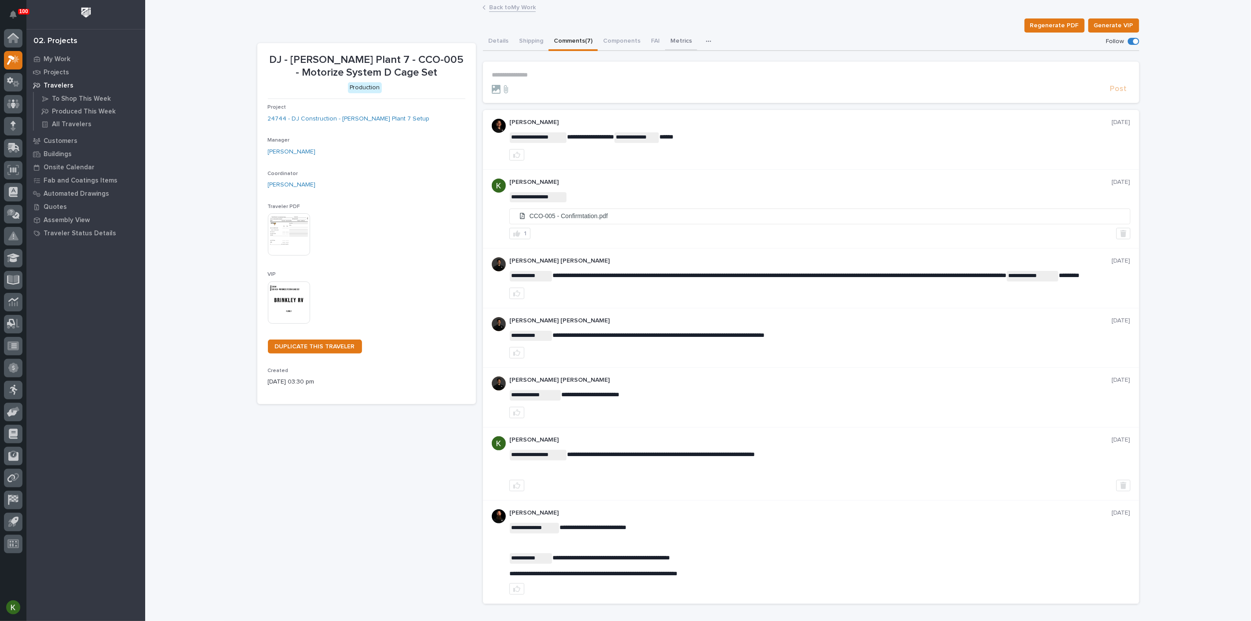 This screenshot has width=1251, height=621. Describe the element at coordinates (59, 86) in the screenshot. I see `p: Travelers` at that location.